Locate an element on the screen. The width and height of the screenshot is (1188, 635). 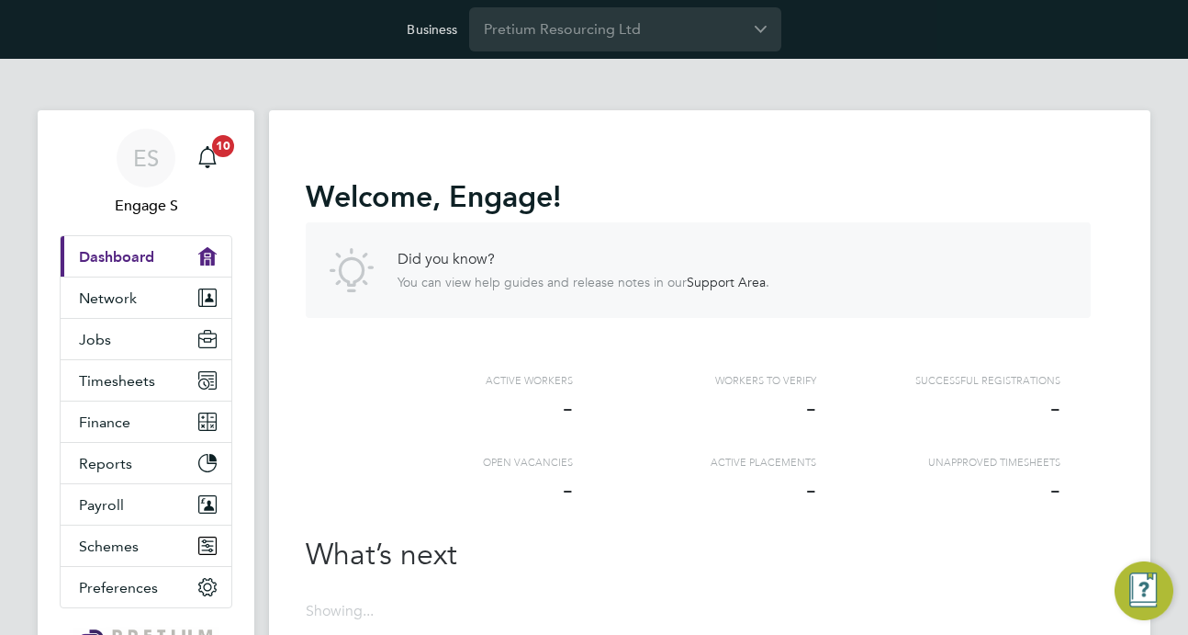
button: Preferences is located at coordinates (146, 587).